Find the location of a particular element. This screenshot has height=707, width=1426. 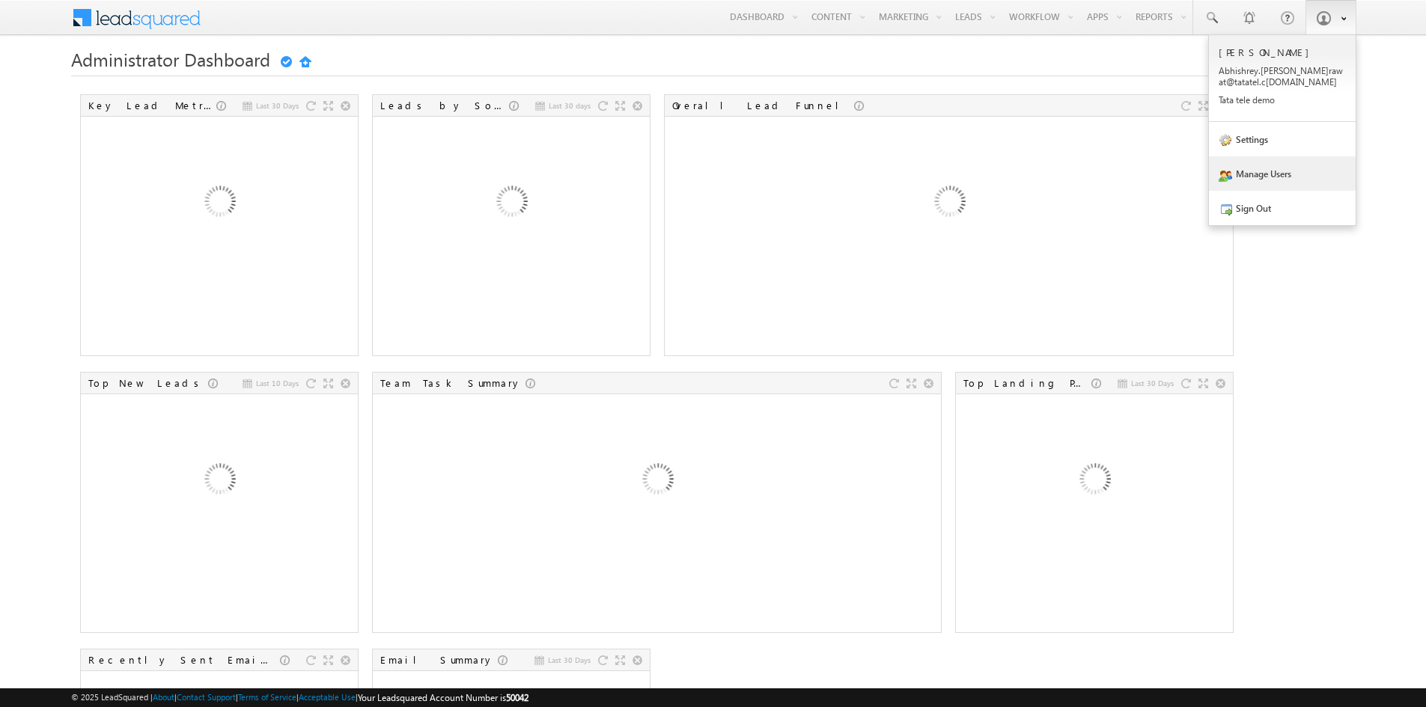

a: Manage Users is located at coordinates (1282, 174).